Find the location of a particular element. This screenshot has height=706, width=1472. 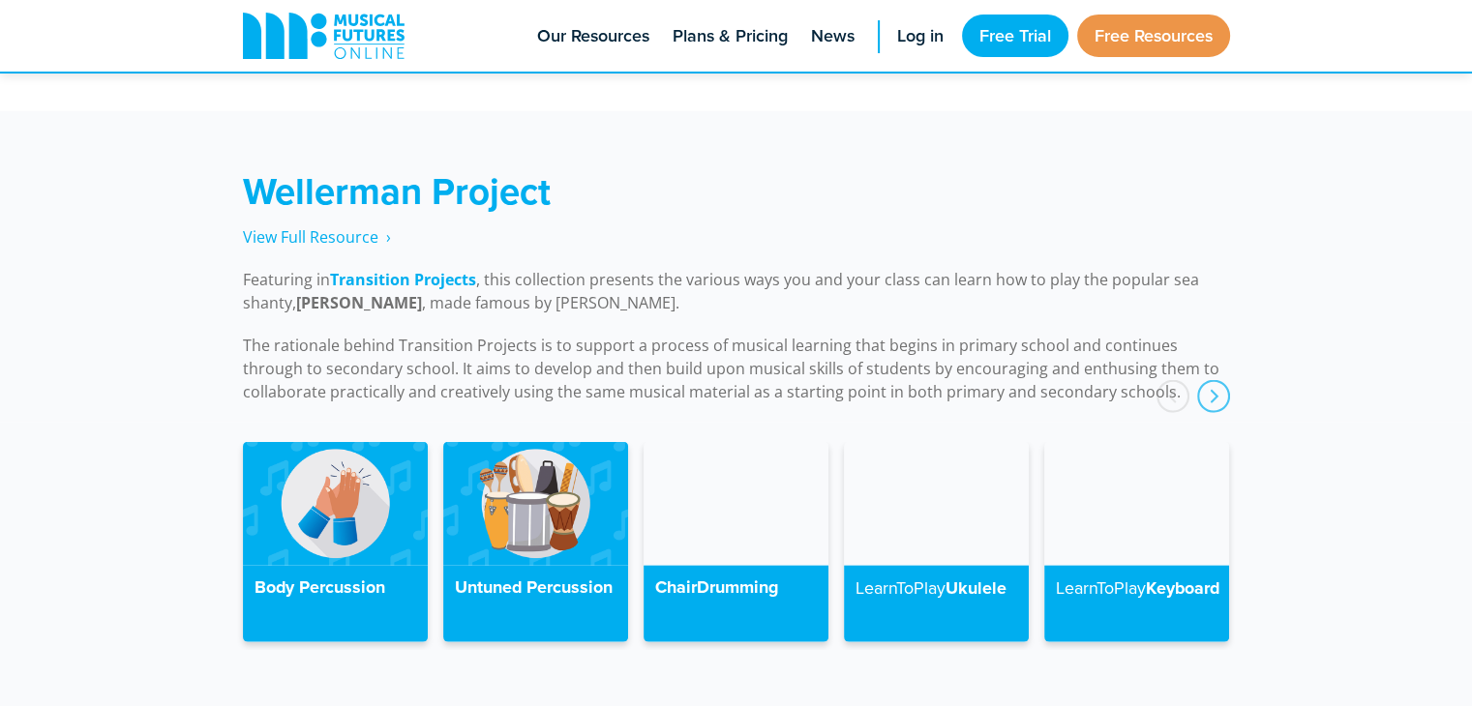

h4: Body Percussion is located at coordinates (335, 588).